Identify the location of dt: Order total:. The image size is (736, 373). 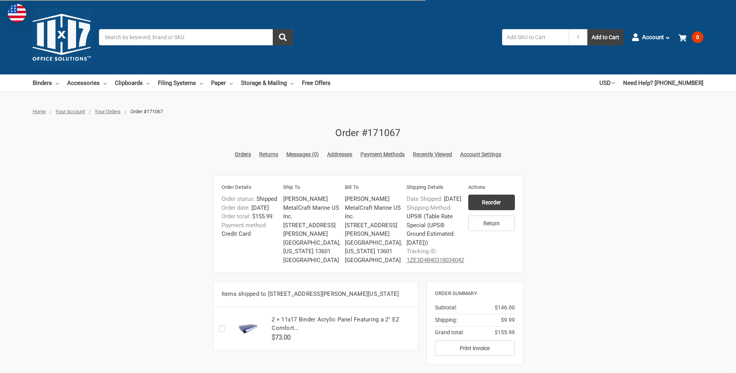
(236, 217).